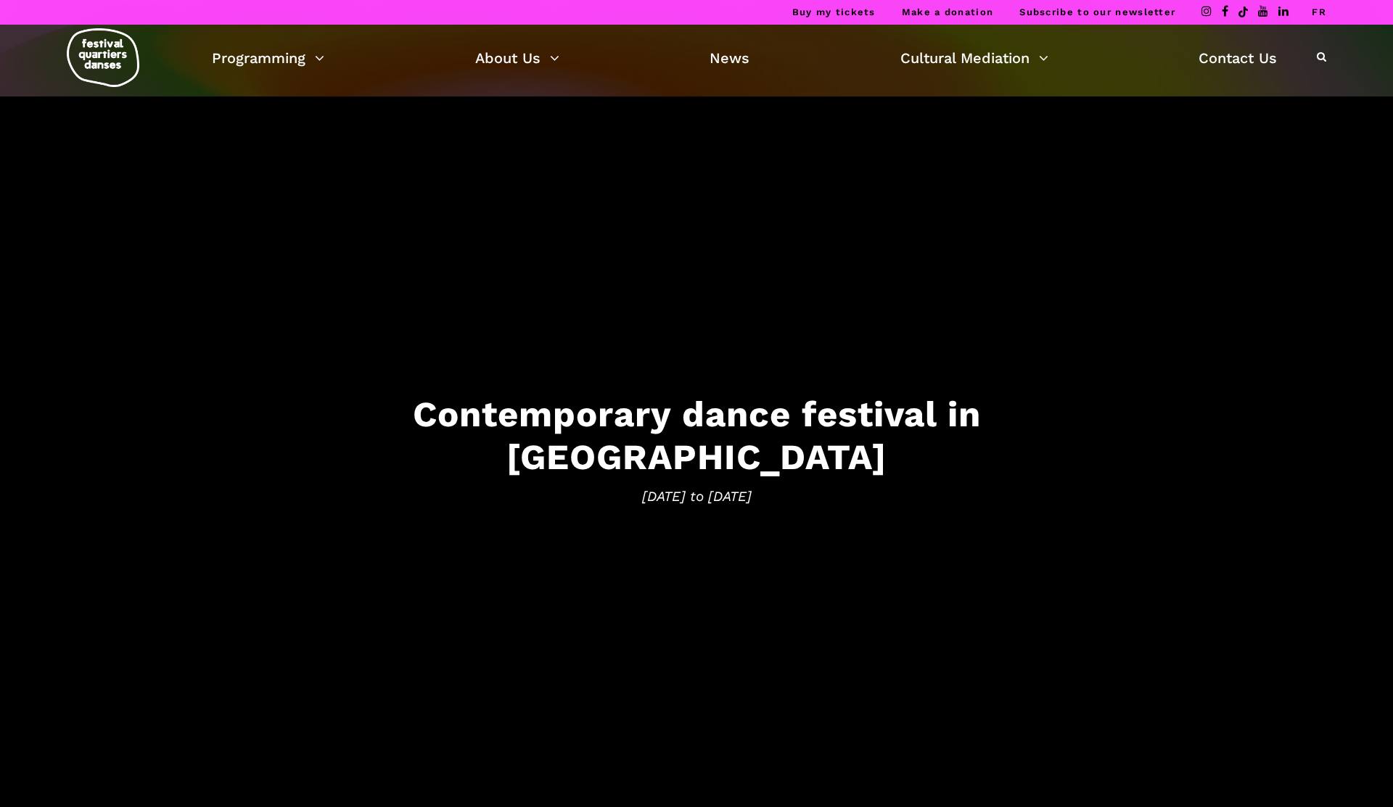 This screenshot has width=1393, height=807. Describe the element at coordinates (103, 57) in the screenshot. I see `img: logo-fqd-med` at that location.